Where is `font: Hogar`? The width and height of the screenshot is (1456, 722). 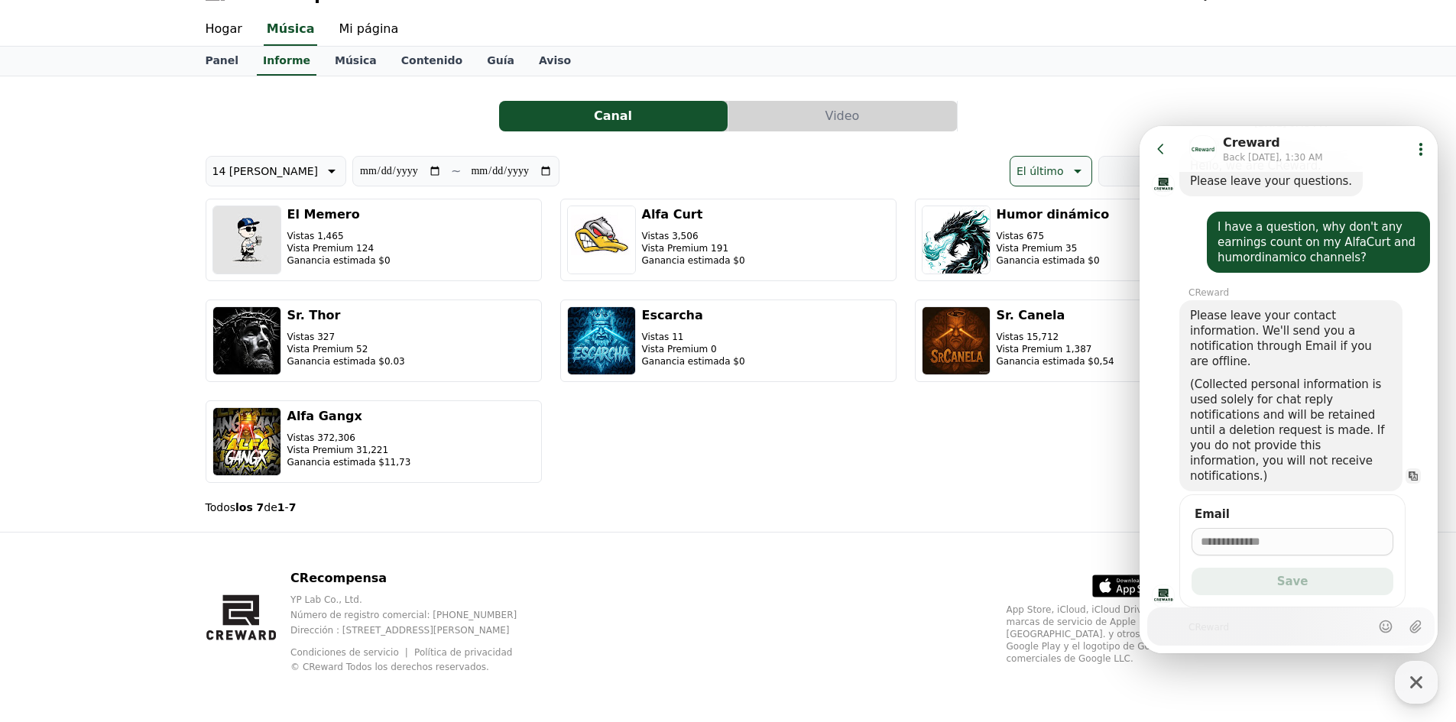 font: Hogar is located at coordinates (224, 28).